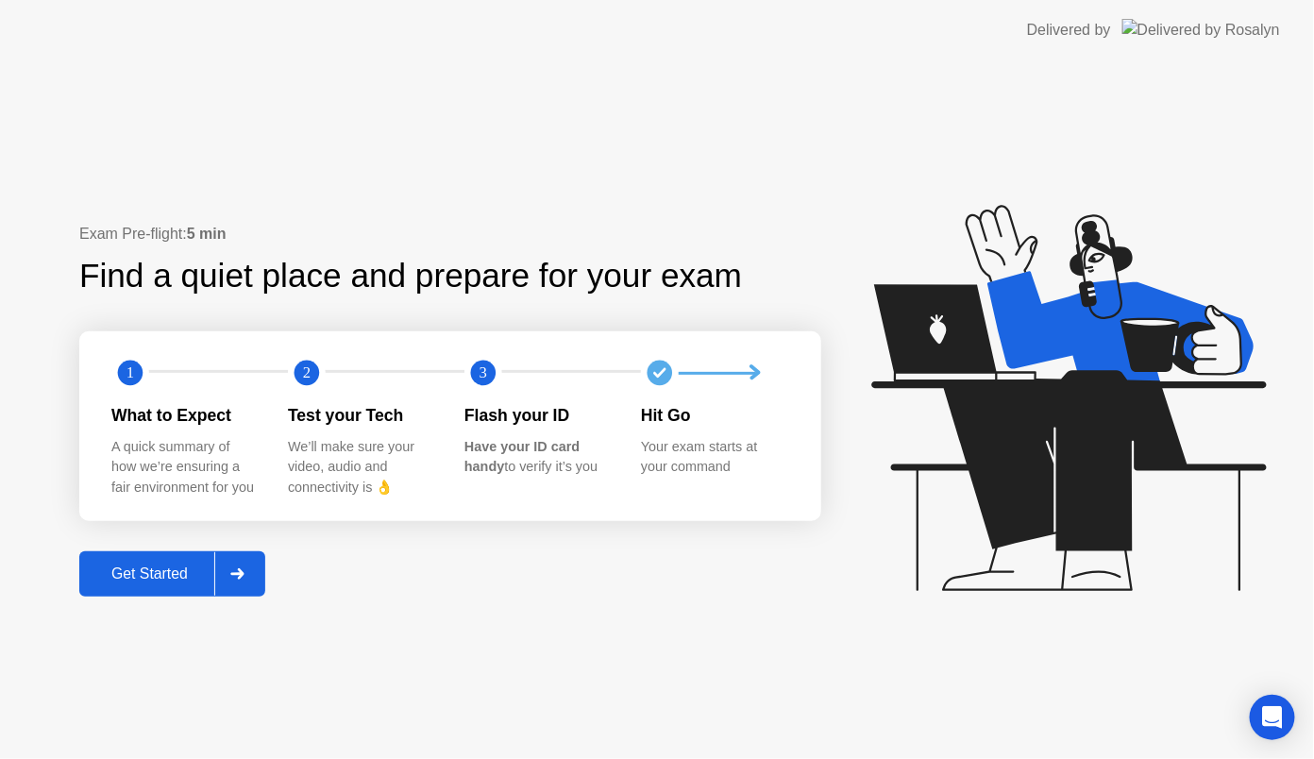  What do you see at coordinates (360, 467) in the screenshot?
I see `div: We’ll make sure your video, audio and connectivity is 👌` at bounding box center [360, 467].